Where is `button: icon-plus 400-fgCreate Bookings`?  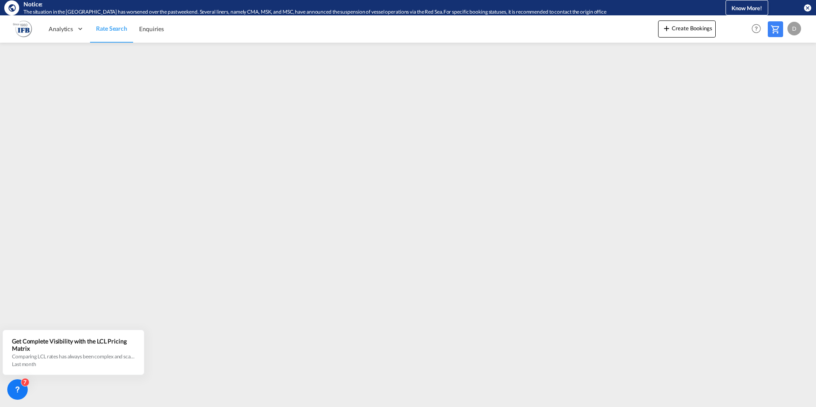
button: icon-plus 400-fgCreate Bookings is located at coordinates (687, 29).